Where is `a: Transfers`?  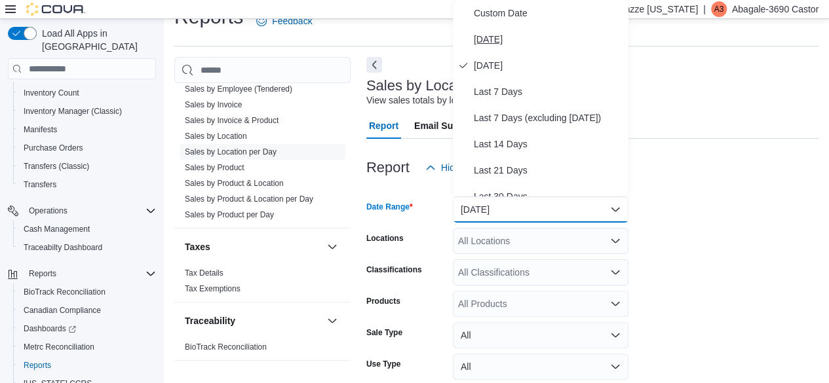 a: Transfers is located at coordinates (40, 185).